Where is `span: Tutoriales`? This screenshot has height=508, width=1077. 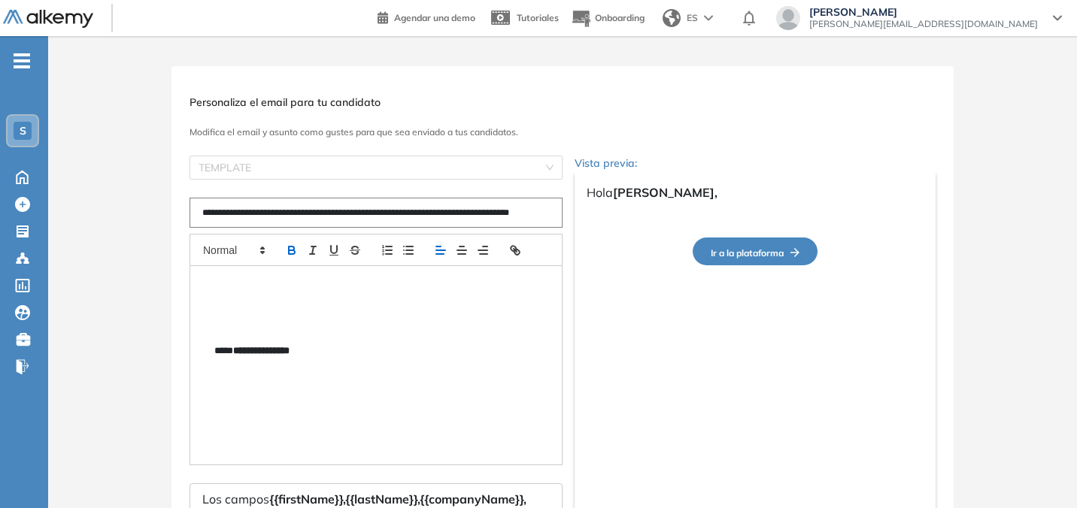
span: Tutoriales is located at coordinates (538, 17).